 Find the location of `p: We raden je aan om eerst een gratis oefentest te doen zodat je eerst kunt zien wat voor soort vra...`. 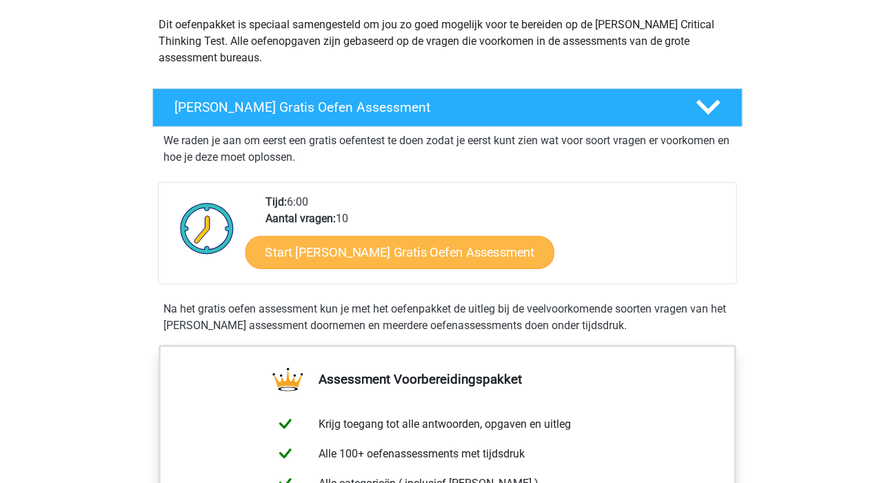

p: We raden je aan om eerst een gratis oefentest te doen zodat je eerst kunt zien wat voor soort vra... is located at coordinates (448, 149).